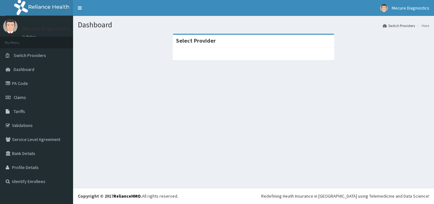  What do you see at coordinates (253, 195) in the screenshot?
I see `footer: All rights reserved.` at bounding box center [253, 195].